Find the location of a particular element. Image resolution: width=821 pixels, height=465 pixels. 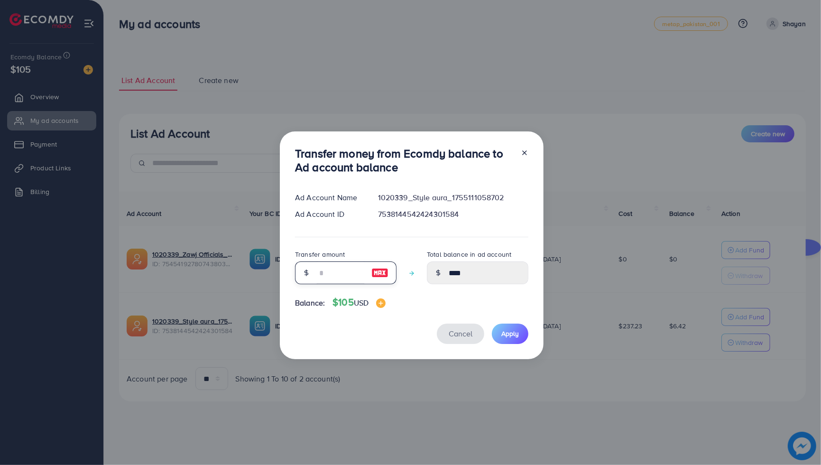

span: Balance: is located at coordinates (310, 303).